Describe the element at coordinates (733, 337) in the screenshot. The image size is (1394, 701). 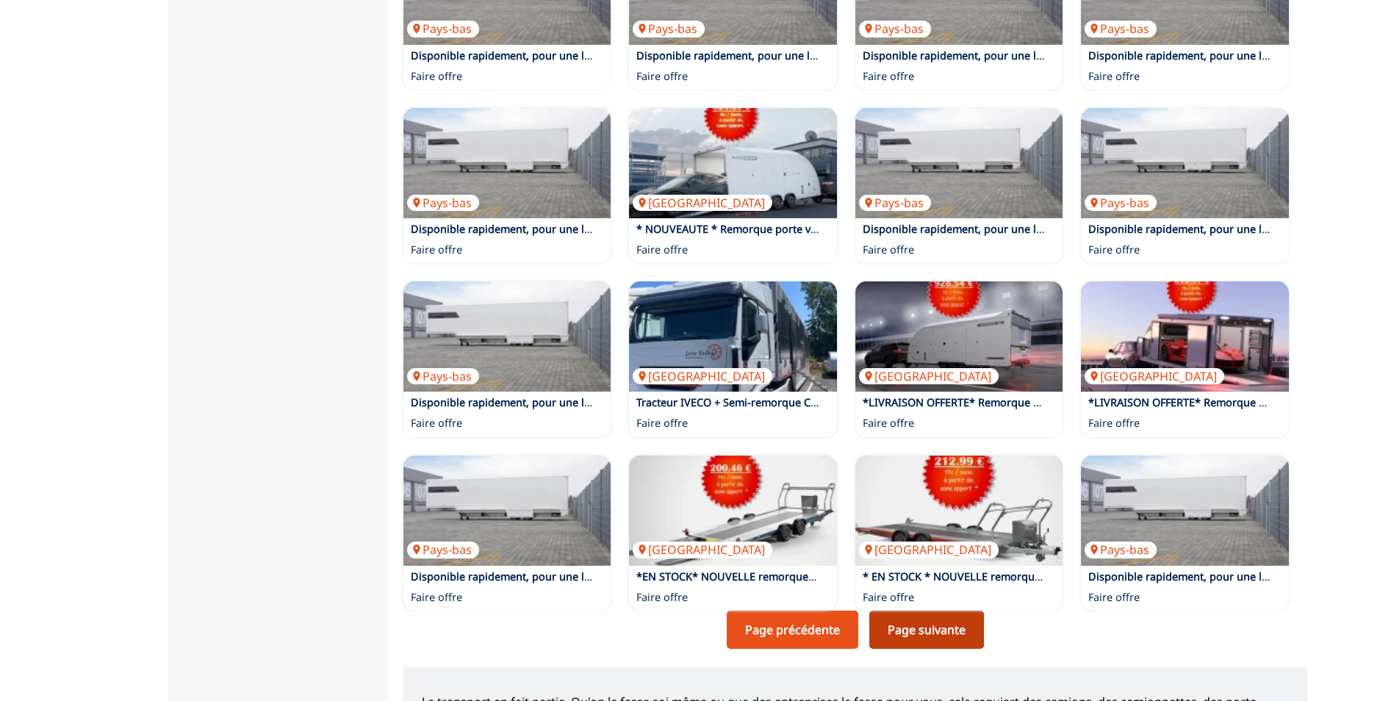
I see `a: Tracteur IVECO + Semi-remorque CHEREAU entièrement aménagés pour la compétition automobile[GEOGRA...` at that location.